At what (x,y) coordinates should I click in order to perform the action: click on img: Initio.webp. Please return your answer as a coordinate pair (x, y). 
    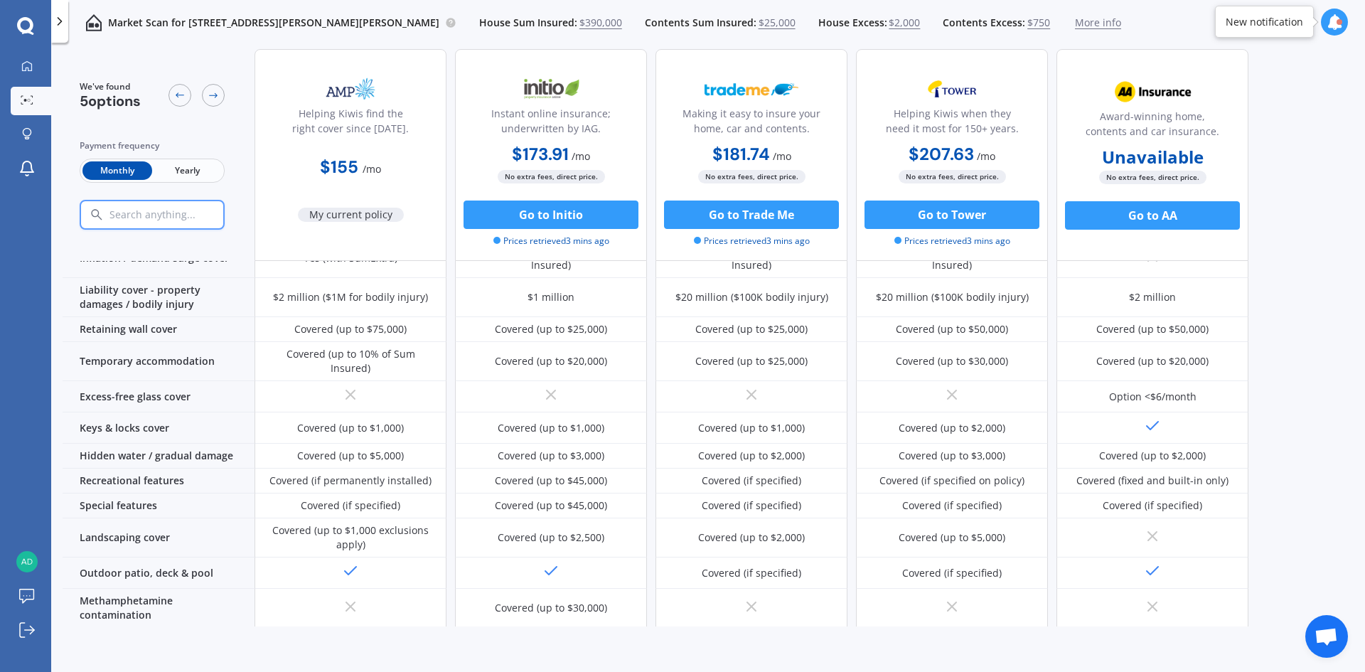
    Looking at the image, I should click on (551, 89).